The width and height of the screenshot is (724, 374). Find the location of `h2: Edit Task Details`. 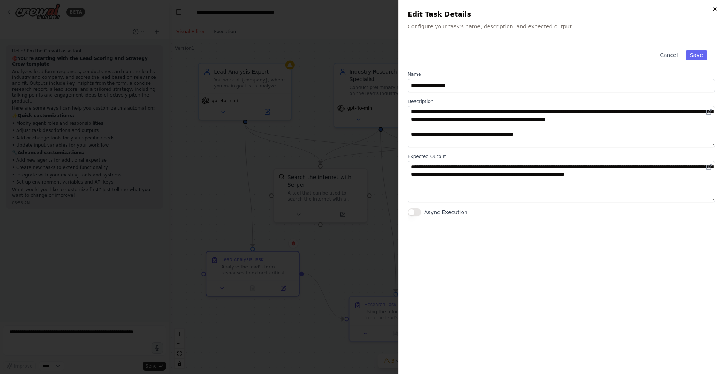

h2: Edit Task Details is located at coordinates (561, 14).